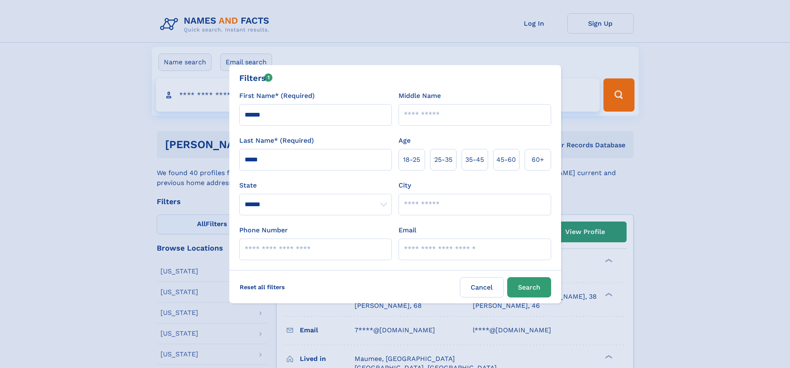  I want to click on label: Email, so click(407, 230).